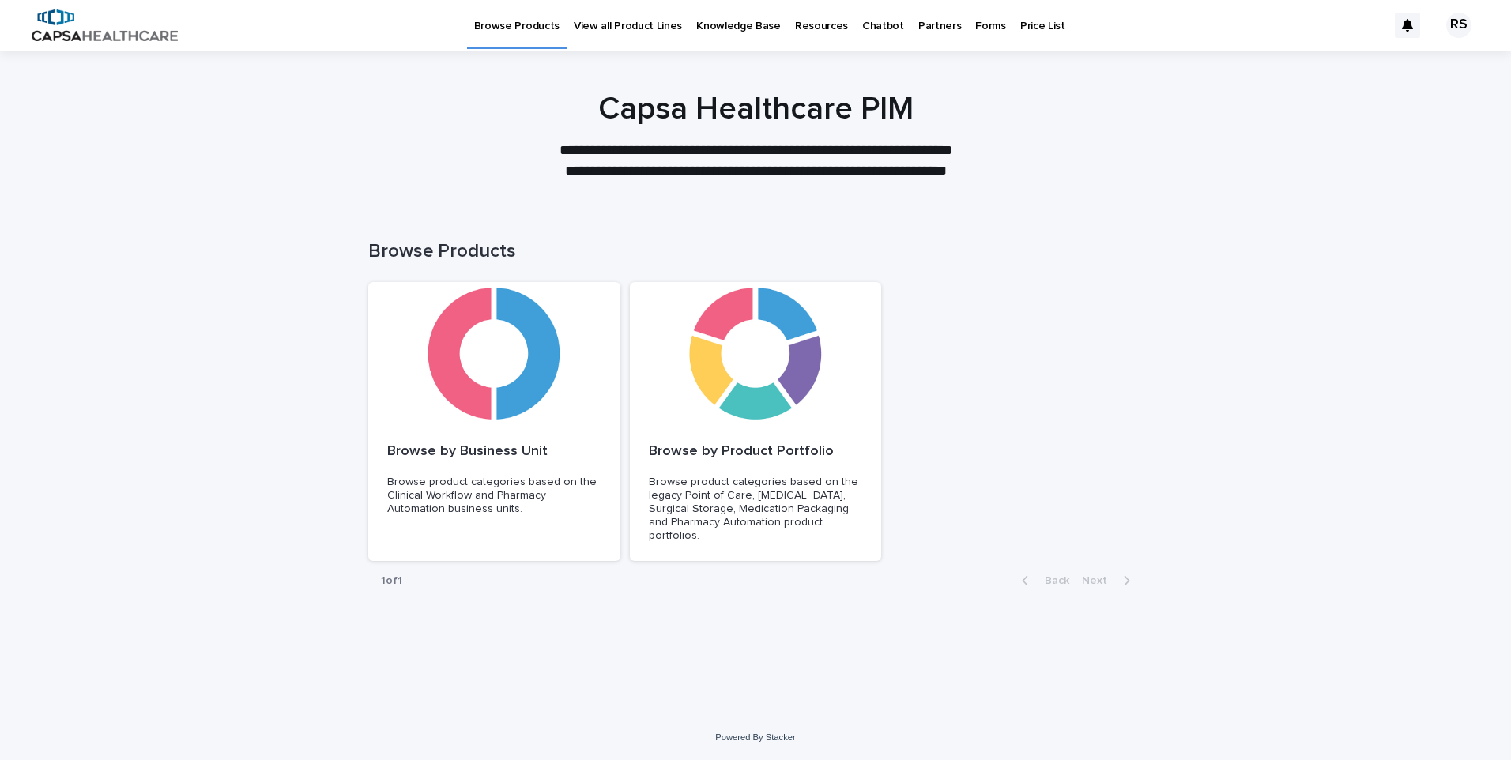 The image size is (1511, 760). What do you see at coordinates (391, 581) in the screenshot?
I see `p: 1 of 1` at bounding box center [391, 581].